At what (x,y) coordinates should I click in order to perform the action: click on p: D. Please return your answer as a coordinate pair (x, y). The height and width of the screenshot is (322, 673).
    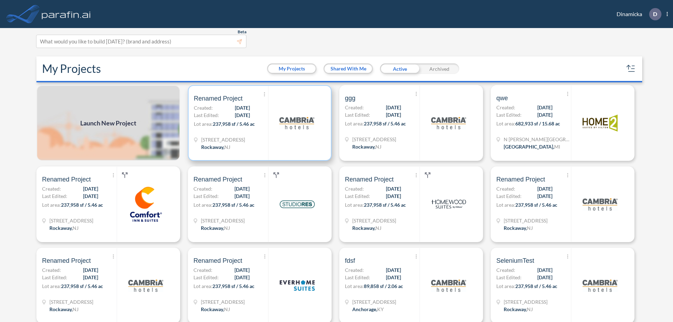
    Looking at the image, I should click on (655, 14).